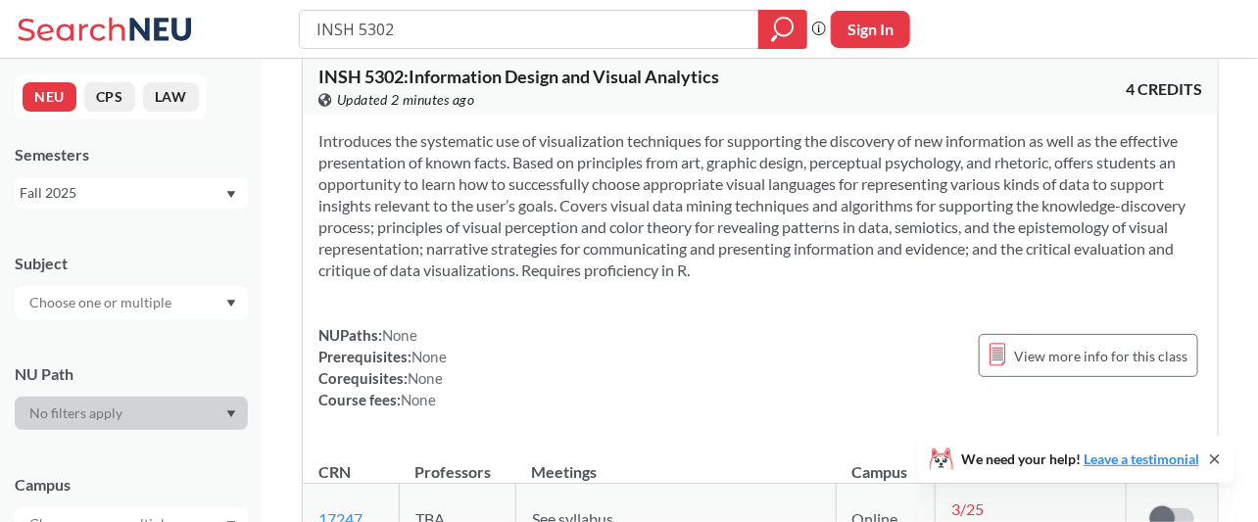  I want to click on div: Fall 2025, so click(121, 193).